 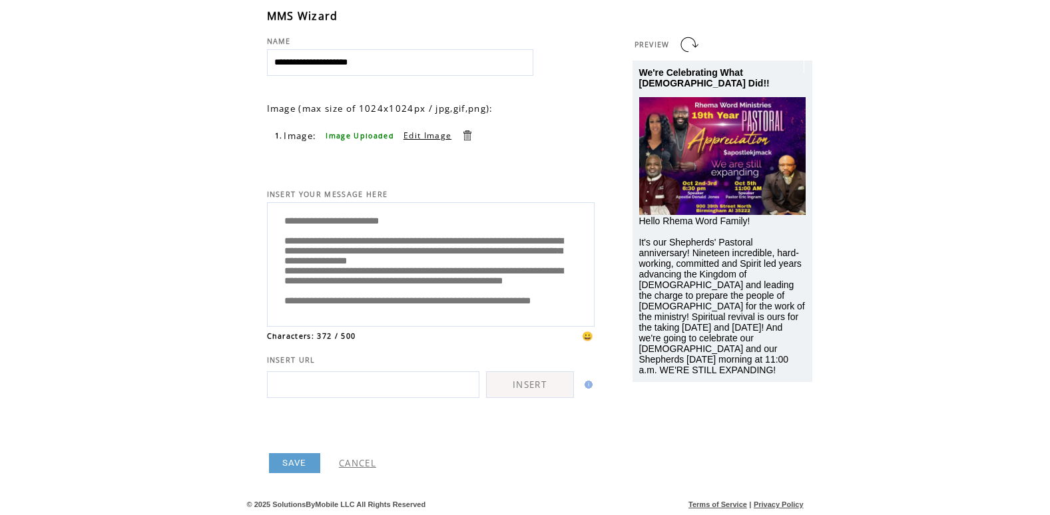 I want to click on a: Delete this item, so click(x=467, y=135).